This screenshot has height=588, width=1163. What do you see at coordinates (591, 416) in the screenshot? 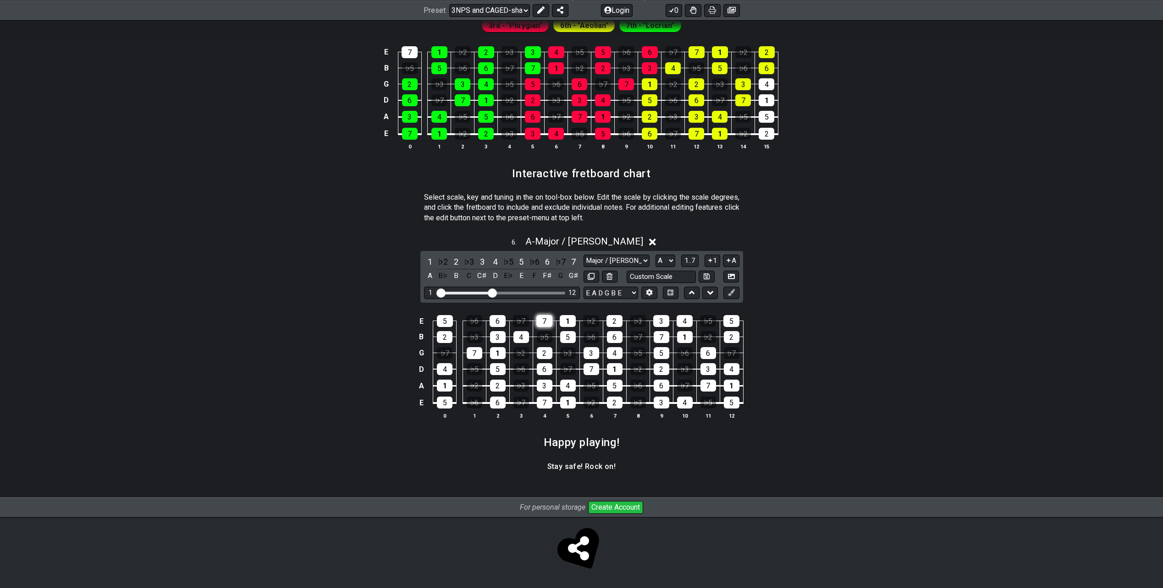
I see `th: 6` at bounding box center [591, 416].